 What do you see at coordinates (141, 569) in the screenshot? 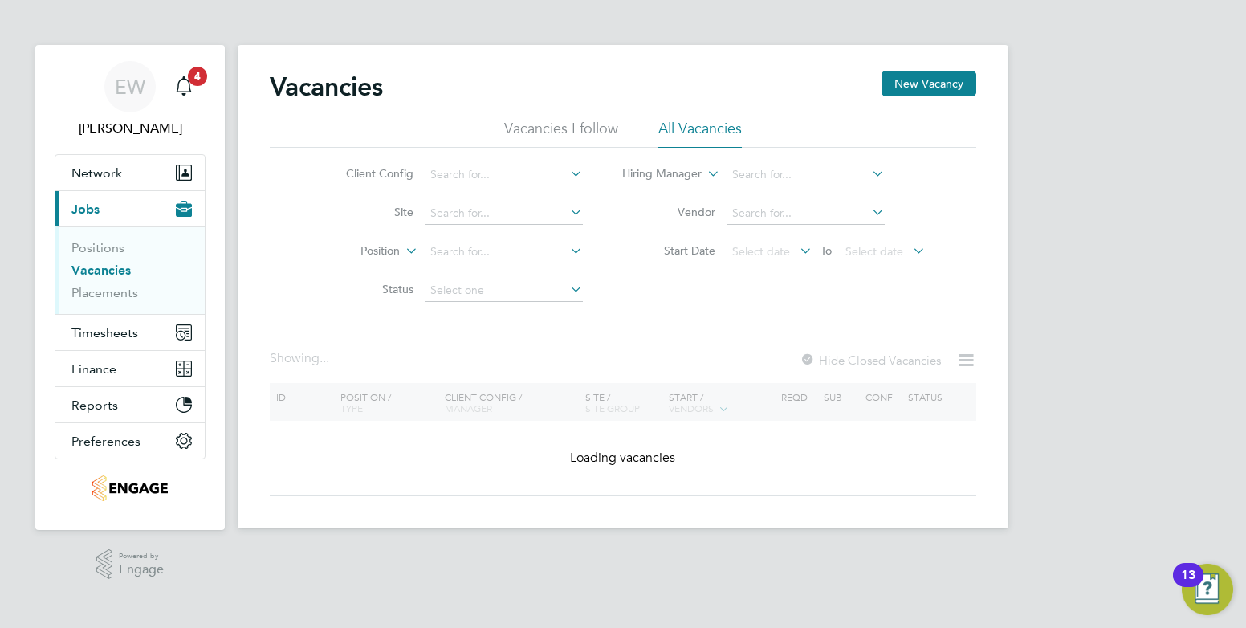
I see `span: Engage` at bounding box center [141, 569].